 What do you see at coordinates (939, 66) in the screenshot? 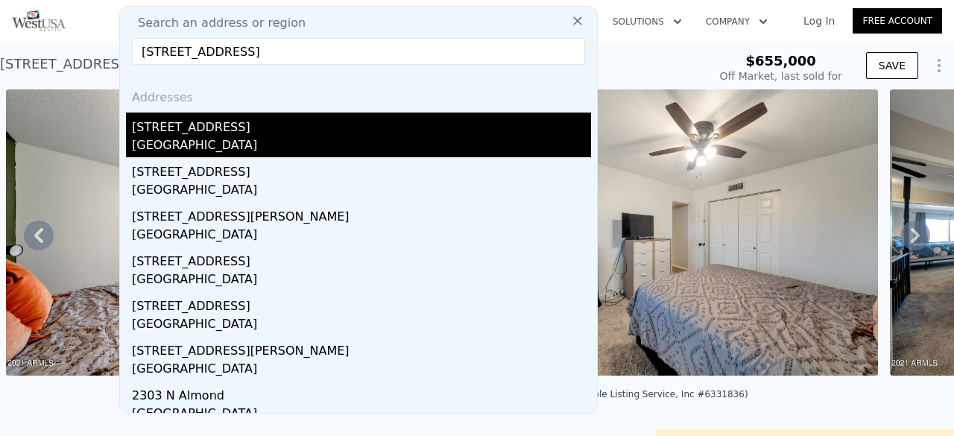
I see `button: Show Options` at bounding box center [939, 66].